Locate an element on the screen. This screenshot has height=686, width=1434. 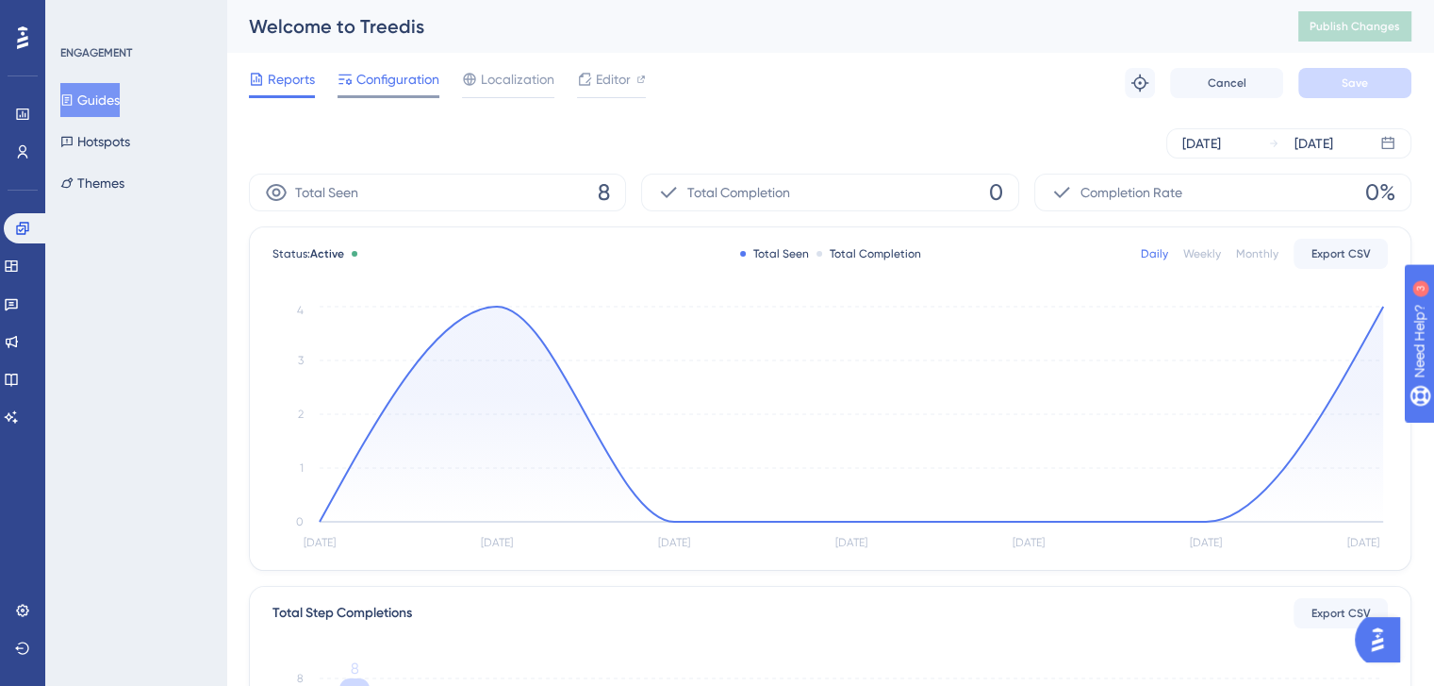
div: 3 is located at coordinates (134, 17).